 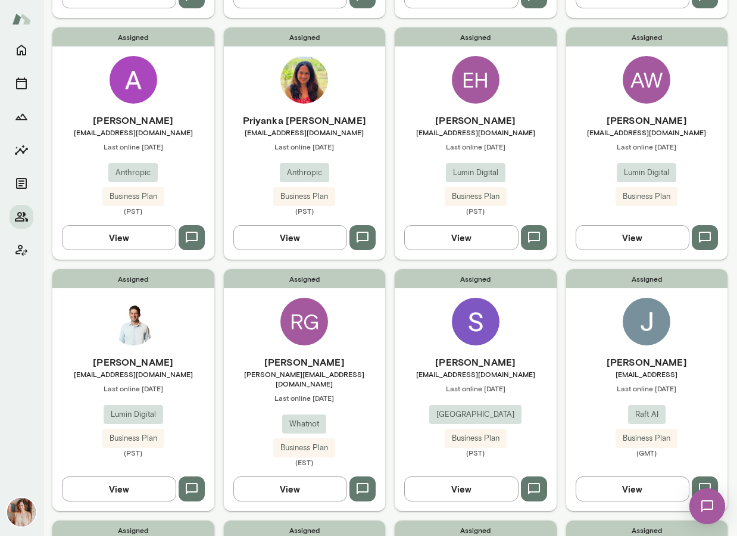 I want to click on span: Raft AI, so click(x=647, y=415).